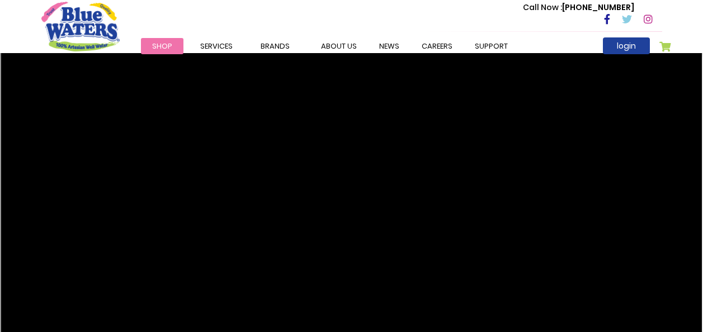 The height and width of the screenshot is (332, 703). I want to click on a: login, so click(626, 46).